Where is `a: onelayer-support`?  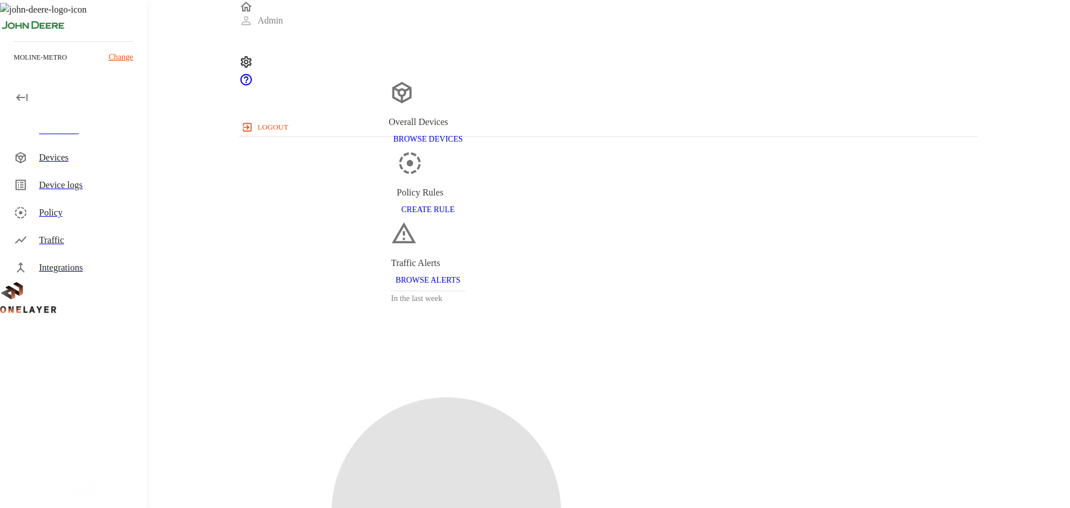 a: onelayer-support is located at coordinates (246, 83).